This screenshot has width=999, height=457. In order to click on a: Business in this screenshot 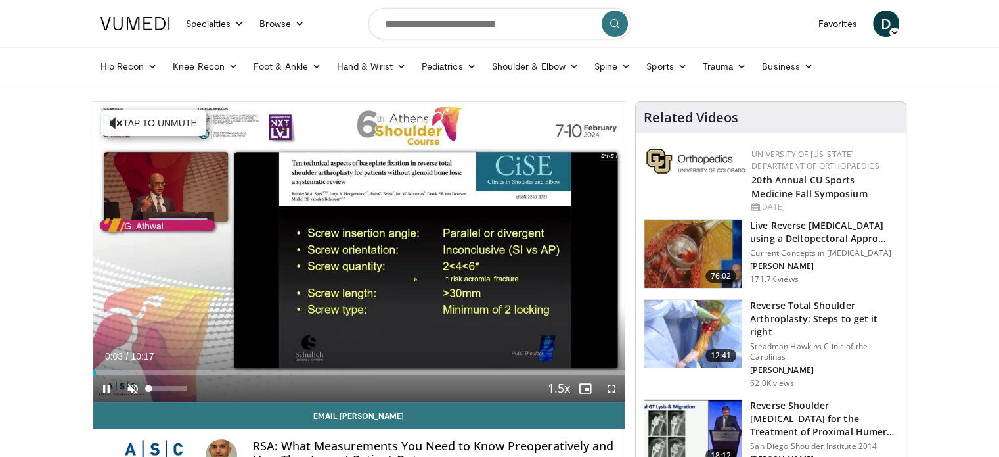, I will do `click(788, 66)`.